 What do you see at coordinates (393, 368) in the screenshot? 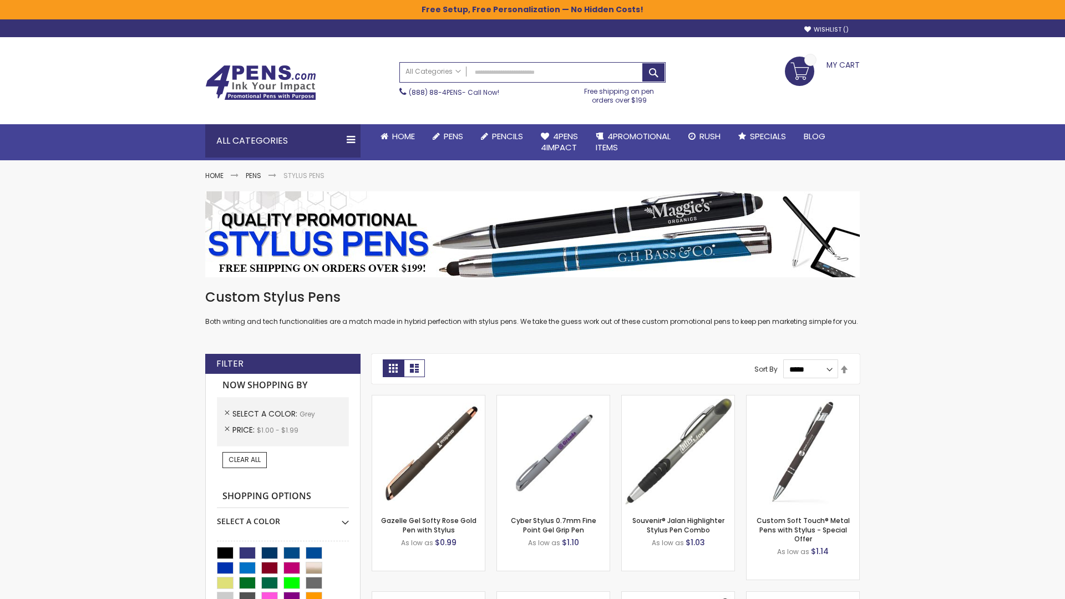
I see `strong: Grid` at bounding box center [393, 368].